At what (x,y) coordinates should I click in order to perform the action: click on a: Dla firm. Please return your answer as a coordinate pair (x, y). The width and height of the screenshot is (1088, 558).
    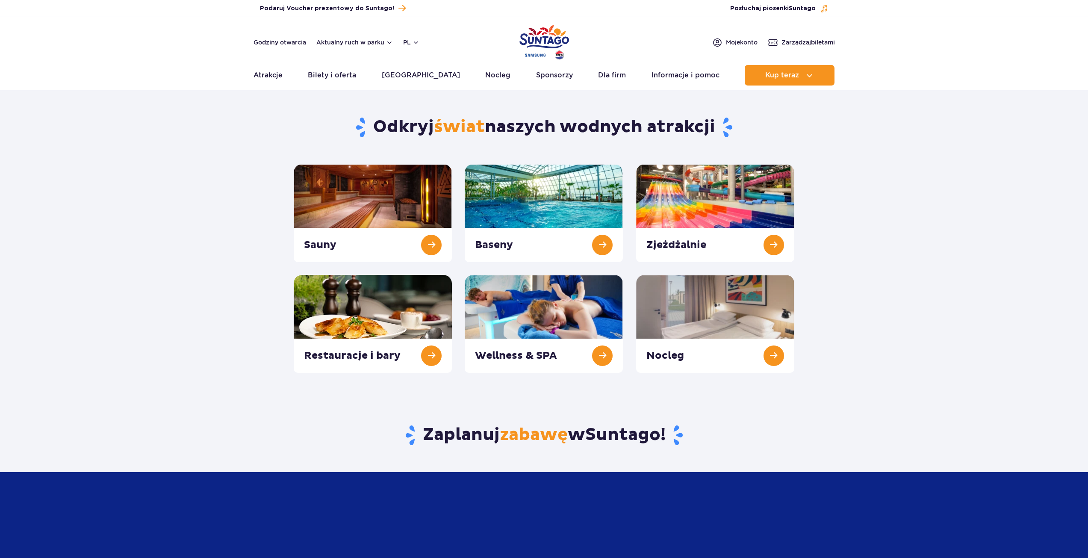
    Looking at the image, I should click on (612, 75).